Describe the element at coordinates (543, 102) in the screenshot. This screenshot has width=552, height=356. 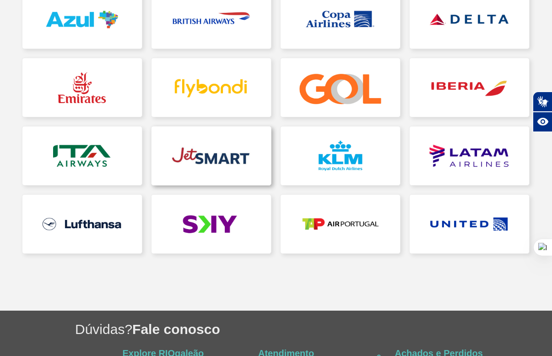
I see `button: Abrir tradutor de língua de sinais.` at that location.